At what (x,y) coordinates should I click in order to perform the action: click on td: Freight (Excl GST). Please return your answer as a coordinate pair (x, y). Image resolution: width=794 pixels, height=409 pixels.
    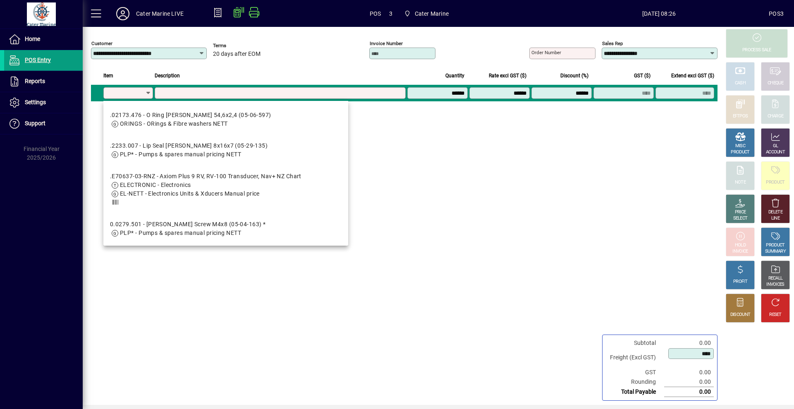
    Looking at the image, I should click on (635, 358).